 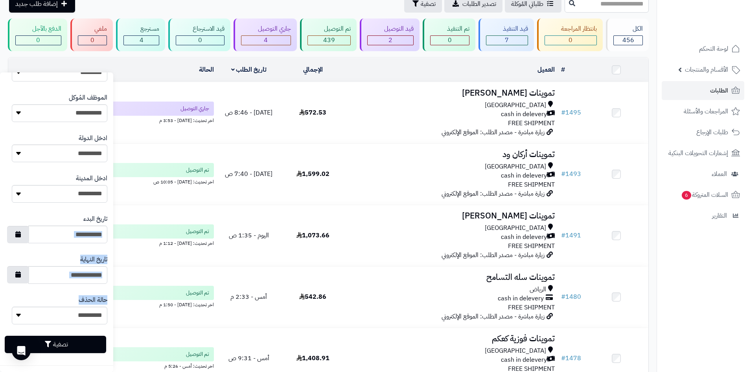 What do you see at coordinates (628, 40) in the screenshot?
I see `span: 456` at bounding box center [628, 40].